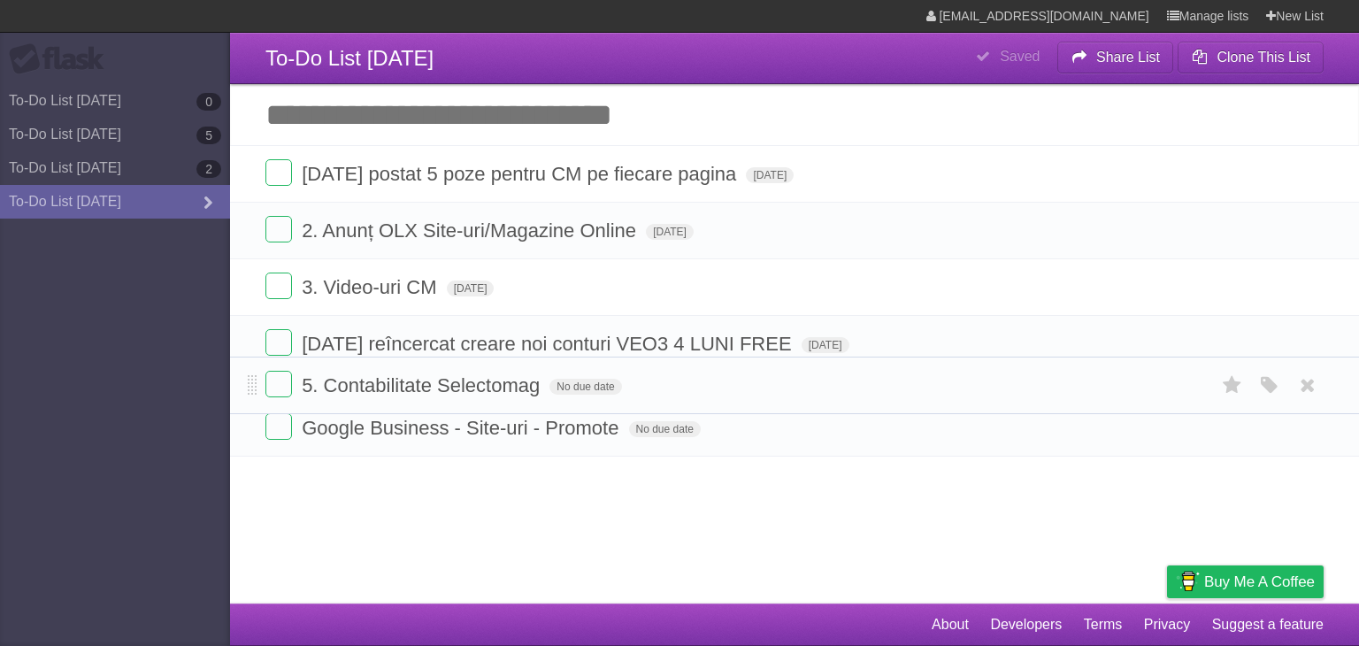 The width and height of the screenshot is (1359, 646). Describe the element at coordinates (1167, 625) in the screenshot. I see `a: Privacy` at that location.